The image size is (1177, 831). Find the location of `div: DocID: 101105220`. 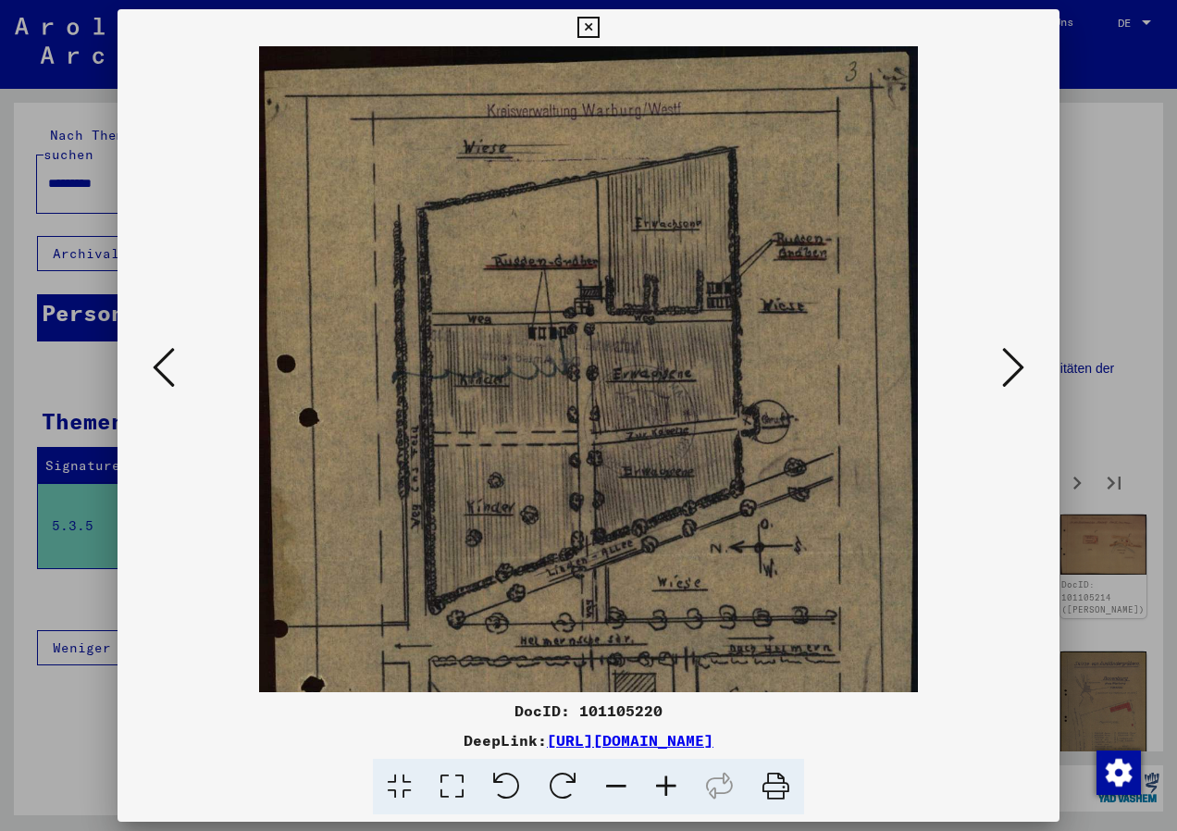

div: DocID: 101105220 is located at coordinates (589, 711).